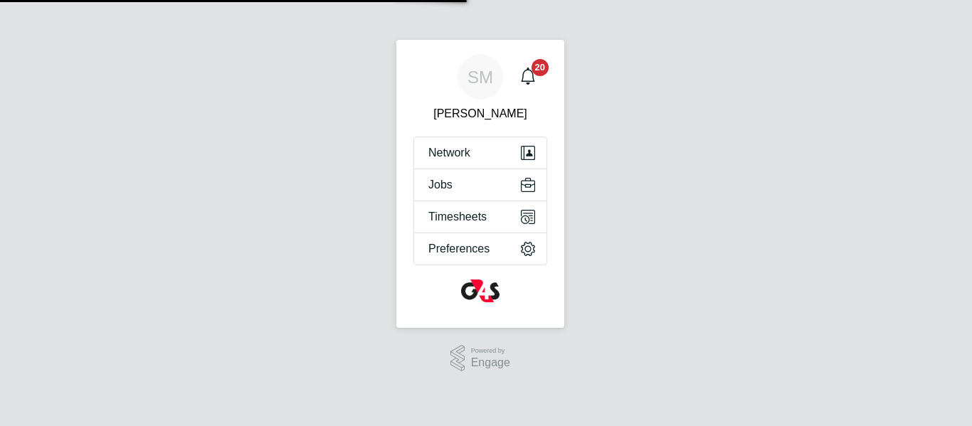  What do you see at coordinates (480, 114) in the screenshot?
I see `span: Shirley Marshall` at bounding box center [480, 114].